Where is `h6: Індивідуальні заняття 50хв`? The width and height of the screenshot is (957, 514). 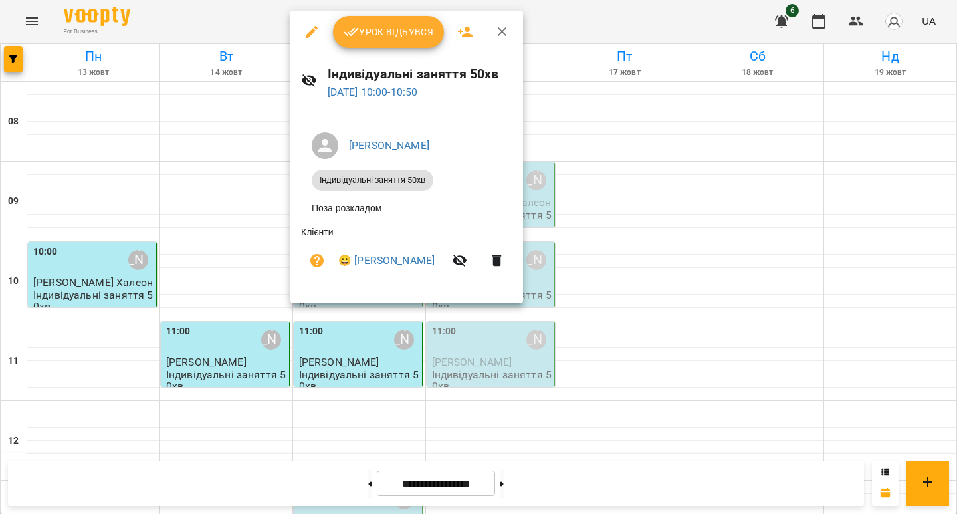 h6: Індивідуальні заняття 50хв is located at coordinates (420, 74).